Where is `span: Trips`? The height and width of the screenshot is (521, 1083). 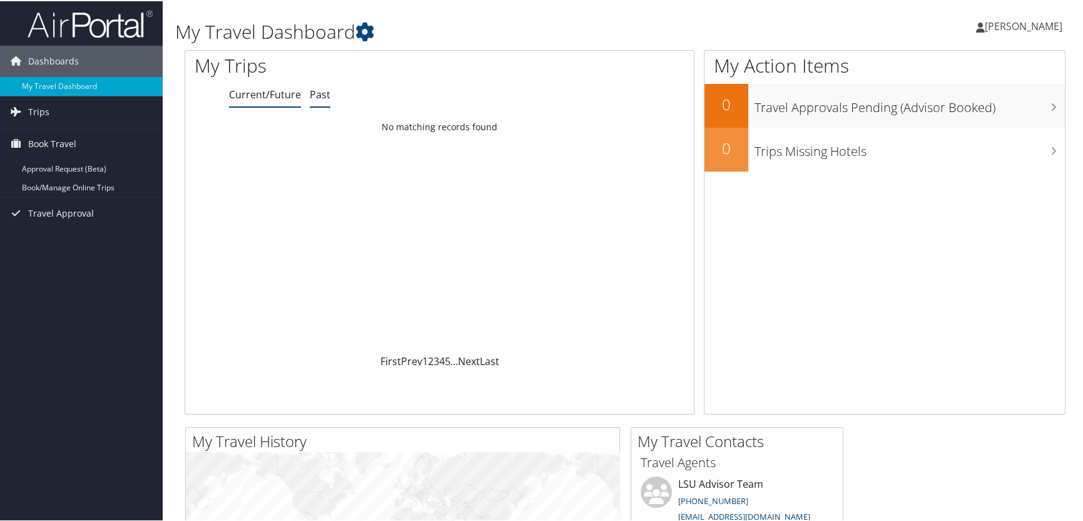 span: Trips is located at coordinates (39, 111).